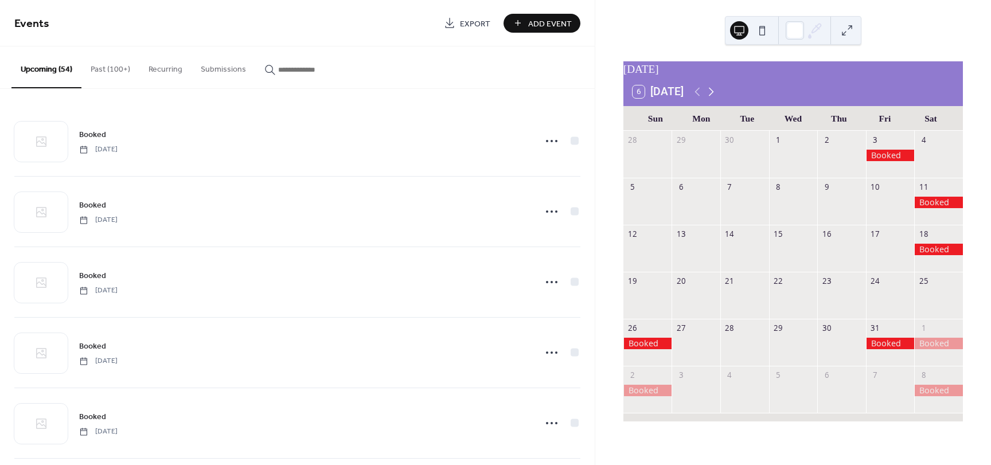 The height and width of the screenshot is (465, 991). I want to click on span: Events, so click(32, 24).